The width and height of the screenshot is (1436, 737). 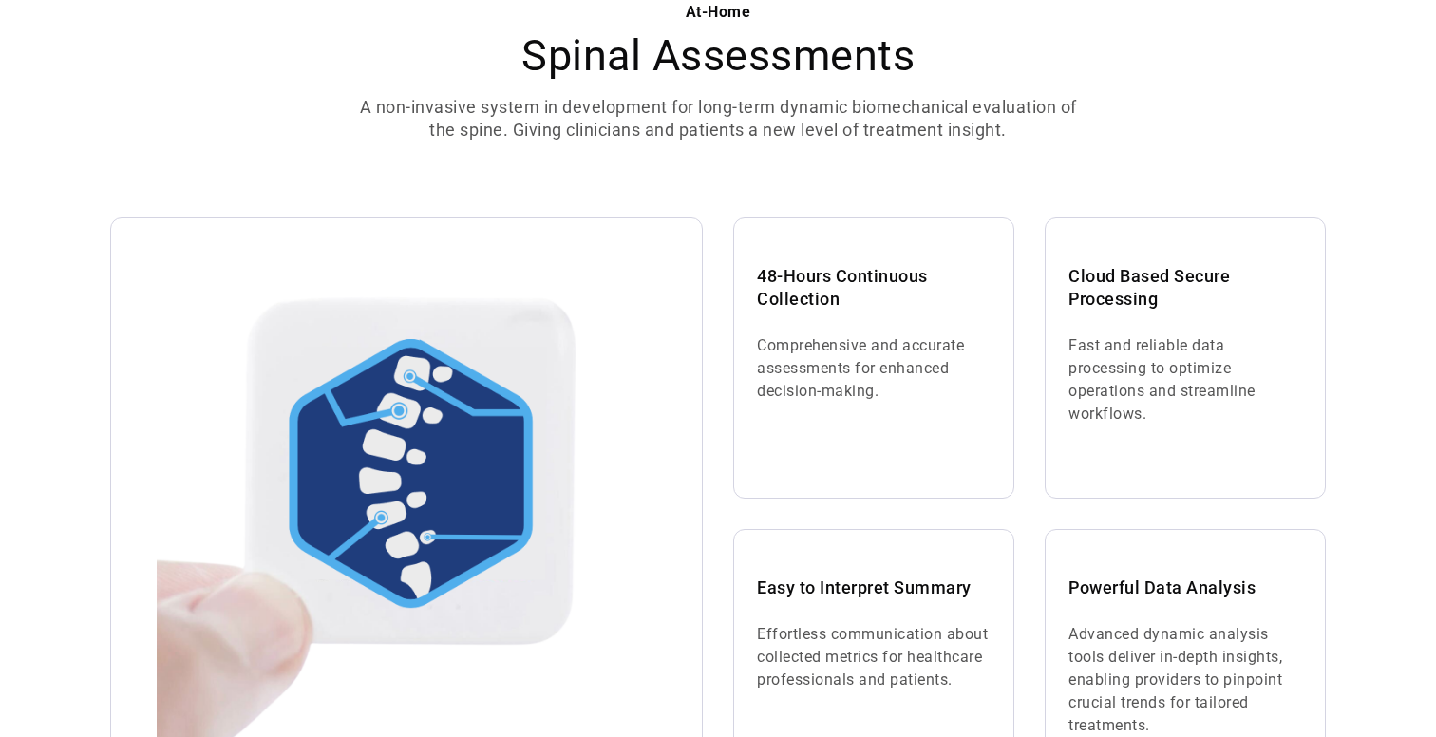 I want to click on h3: Powerful Data Analysis, so click(x=1186, y=588).